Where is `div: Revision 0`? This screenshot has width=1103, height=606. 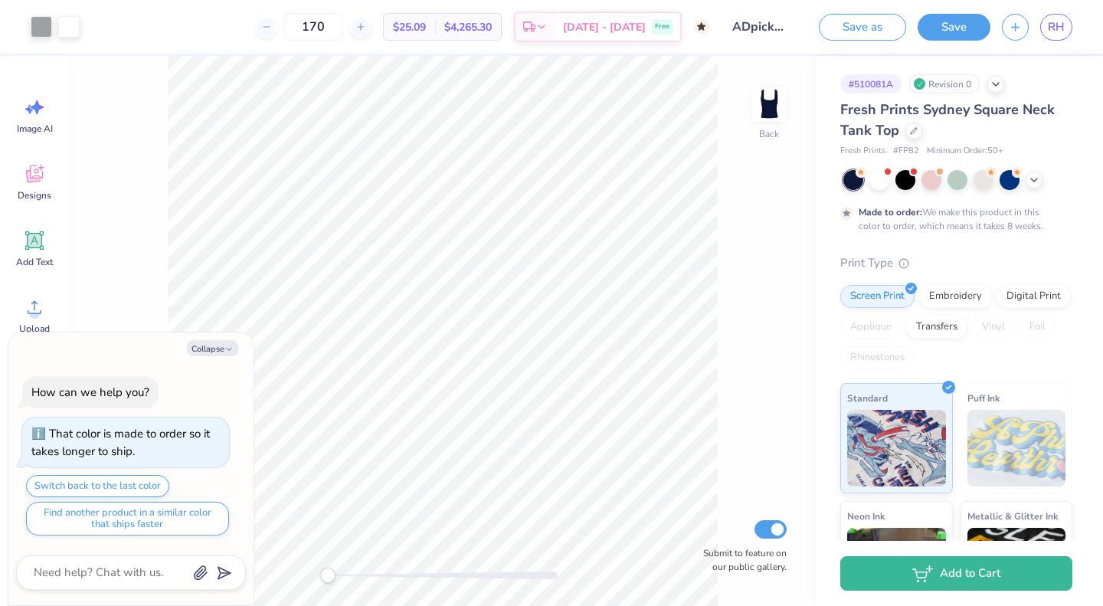 div: Revision 0 is located at coordinates (944, 83).